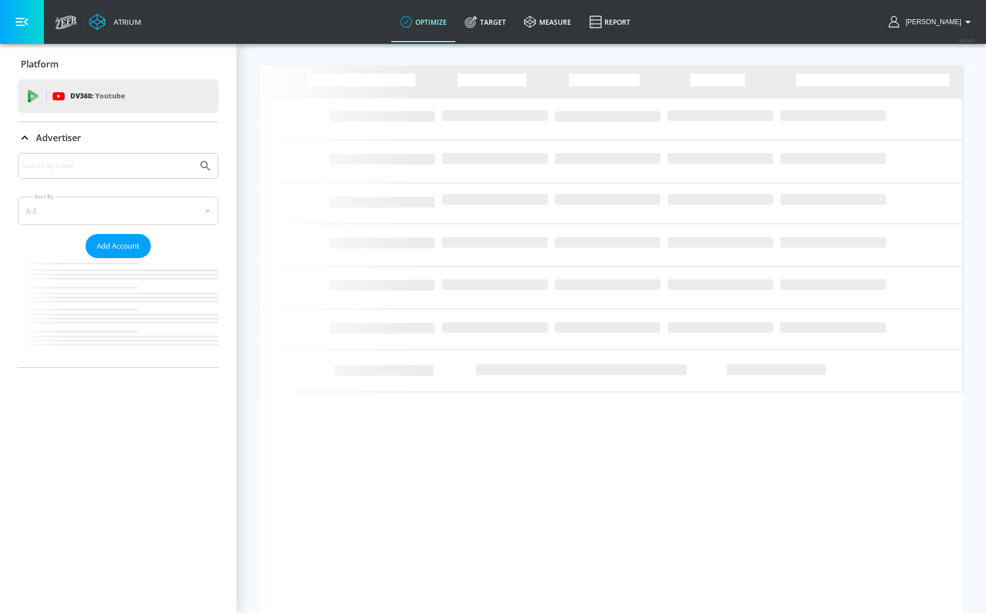  What do you see at coordinates (110, 96) in the screenshot?
I see `p: Youtube` at bounding box center [110, 96].